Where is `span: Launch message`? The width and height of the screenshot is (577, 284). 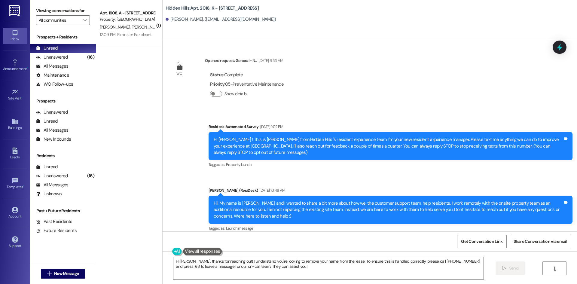 span: Launch message is located at coordinates (239, 228).